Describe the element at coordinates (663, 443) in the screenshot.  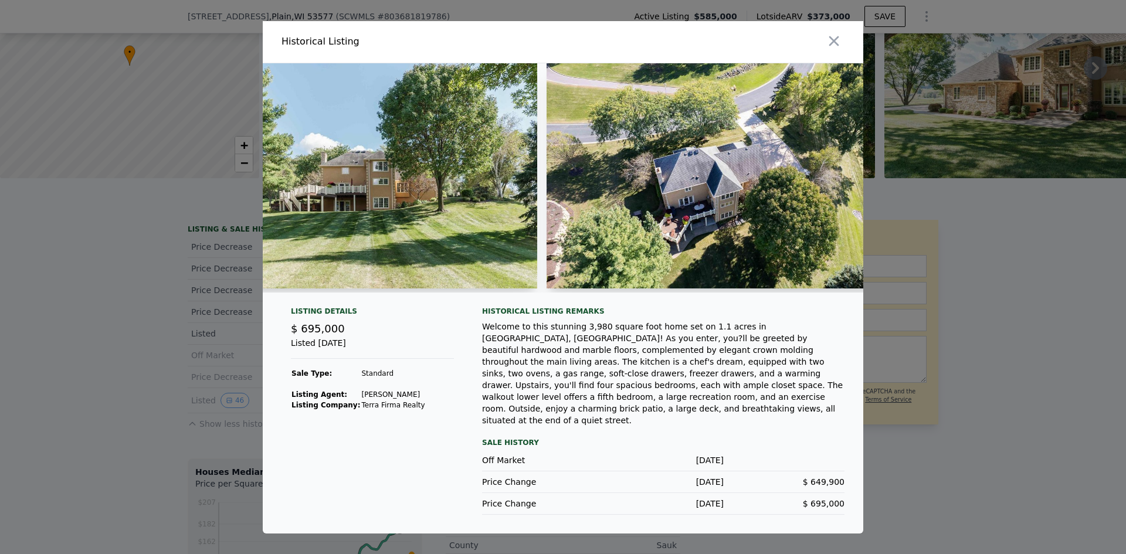
I see `div: Sale History` at that location.